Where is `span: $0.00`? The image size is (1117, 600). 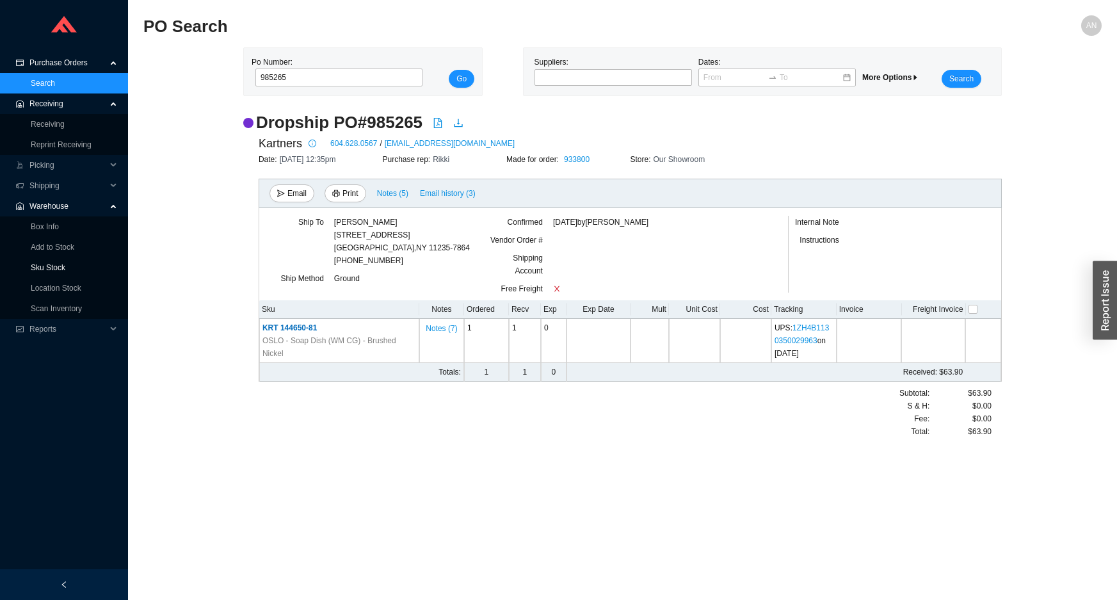
span: $0.00 is located at coordinates (982, 419).